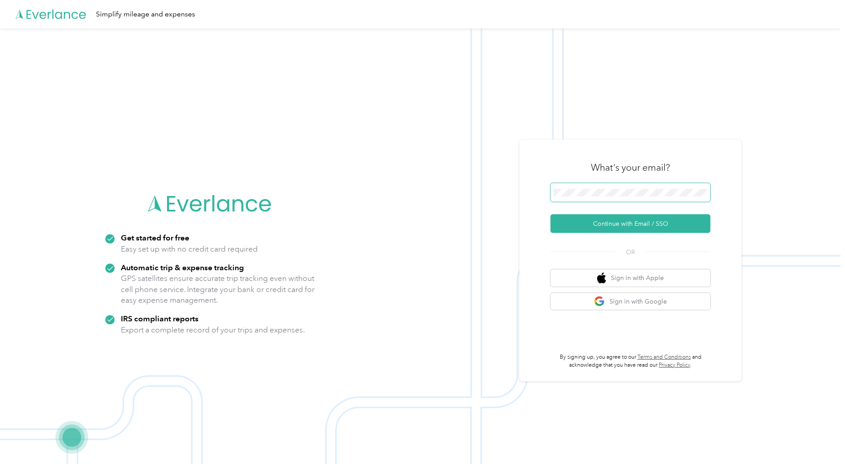 The width and height of the screenshot is (845, 464). What do you see at coordinates (602, 278) in the screenshot?
I see `img: apple logo` at bounding box center [602, 278].